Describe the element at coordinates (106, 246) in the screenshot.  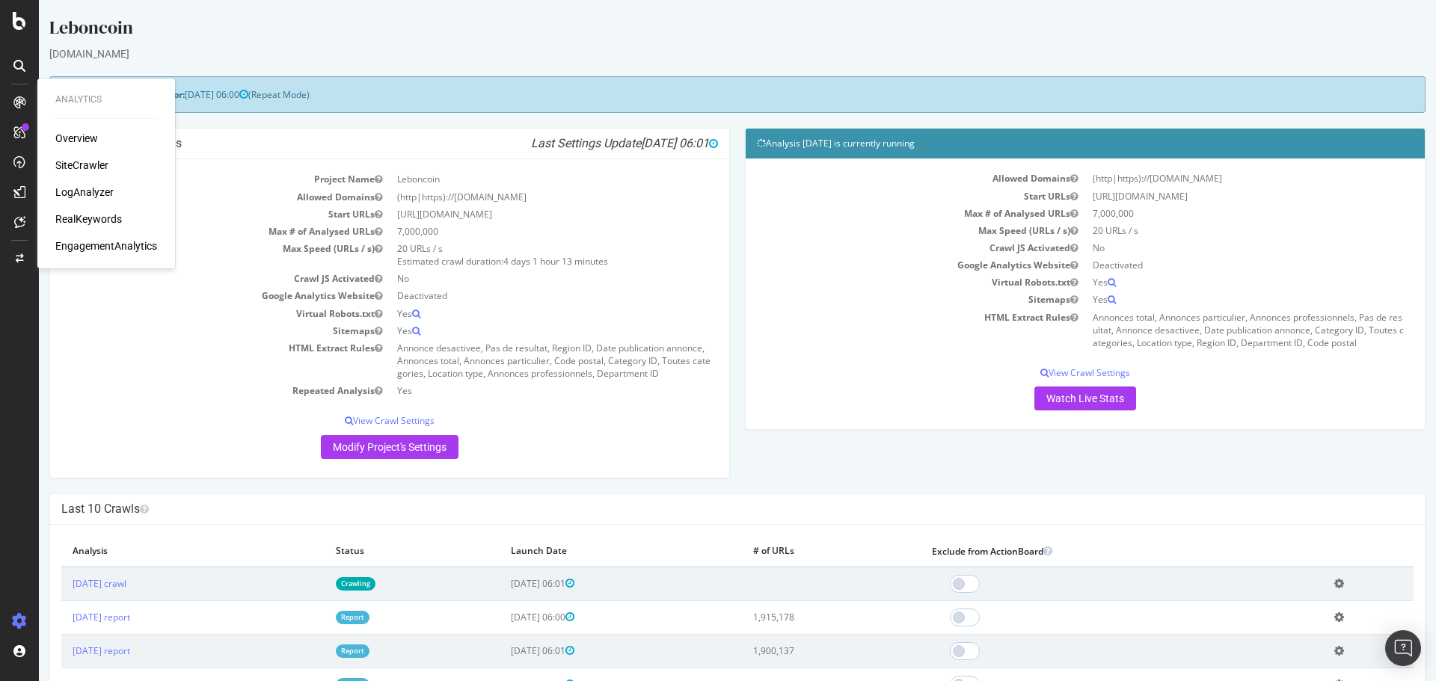
I see `a: EngagementAnalytics` at that location.